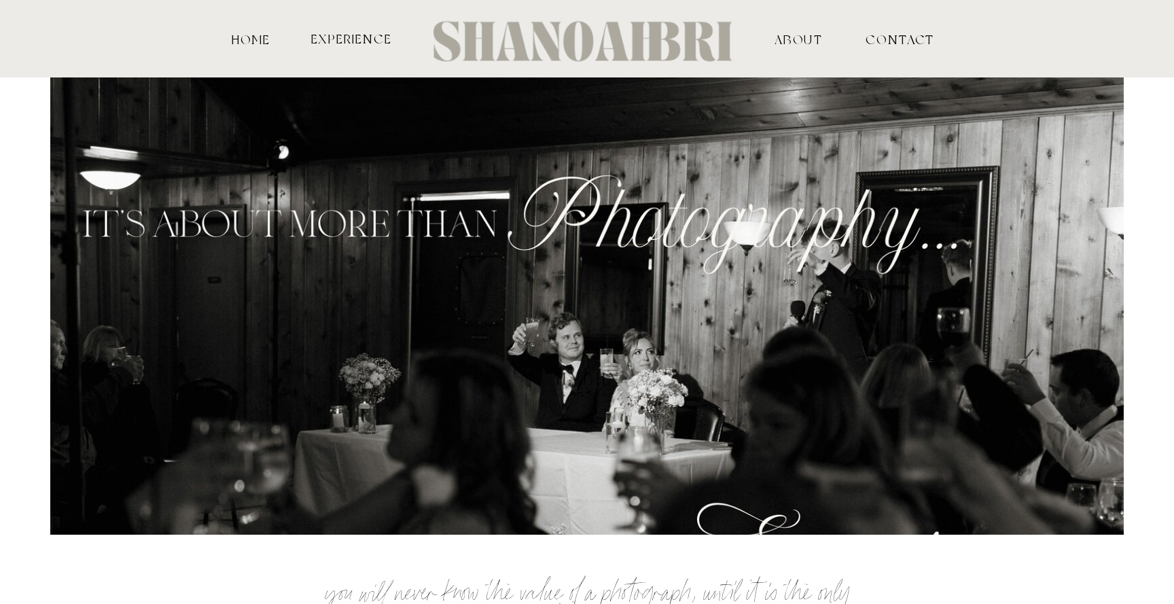 This screenshot has width=1174, height=604. Describe the element at coordinates (799, 39) in the screenshot. I see `nav: ABOUT` at that location.